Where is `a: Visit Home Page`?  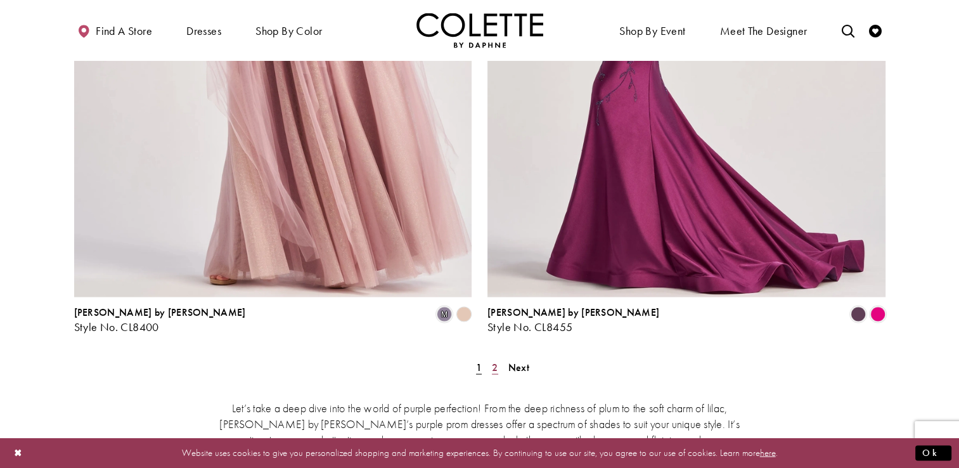
a: Visit Home Page is located at coordinates (480, 30).